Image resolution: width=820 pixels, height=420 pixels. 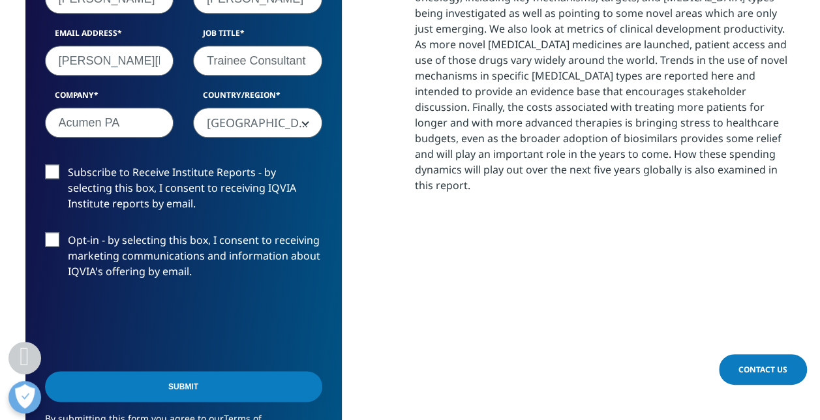 What do you see at coordinates (183, 259) in the screenshot?
I see `label: Opt-in - by selecting this box, I consent to receiving marketing communications and information a...` at bounding box center [183, 259].